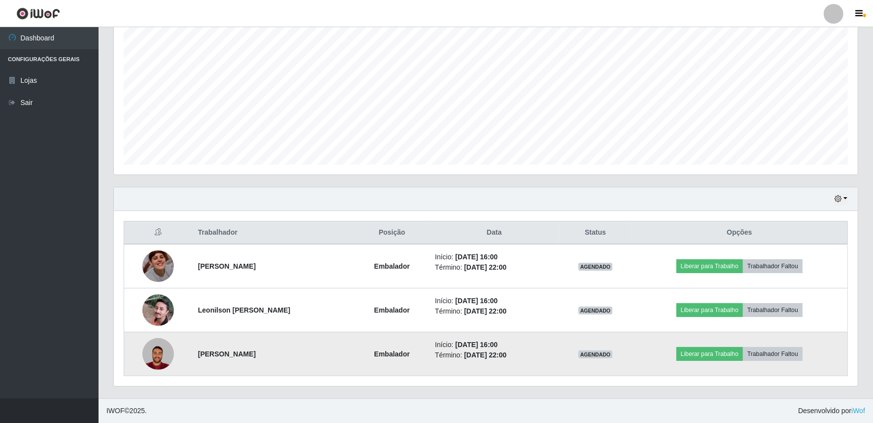 The height and width of the screenshot is (423, 873). Describe the element at coordinates (858, 410) in the screenshot. I see `a: iWof` at that location.